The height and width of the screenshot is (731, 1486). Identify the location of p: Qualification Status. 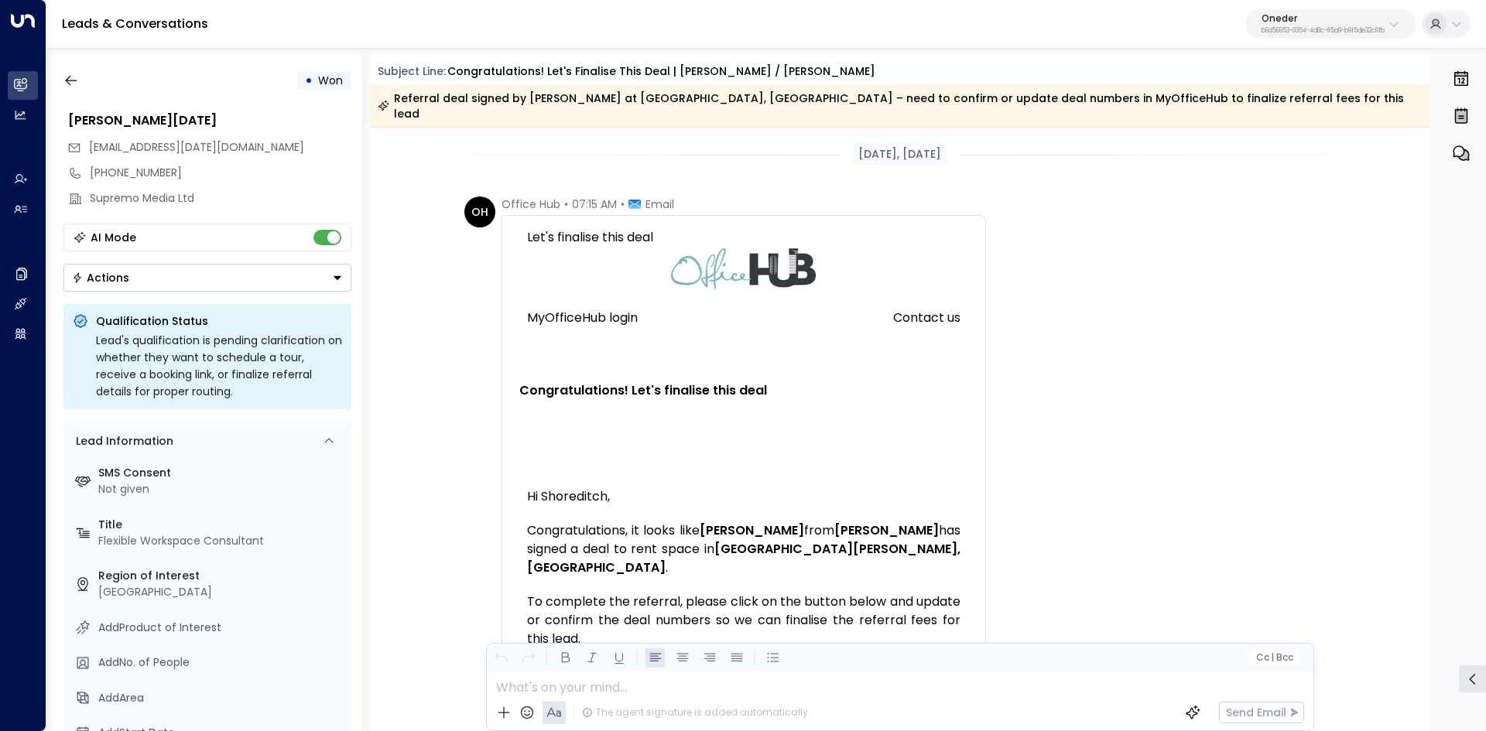
(219, 321).